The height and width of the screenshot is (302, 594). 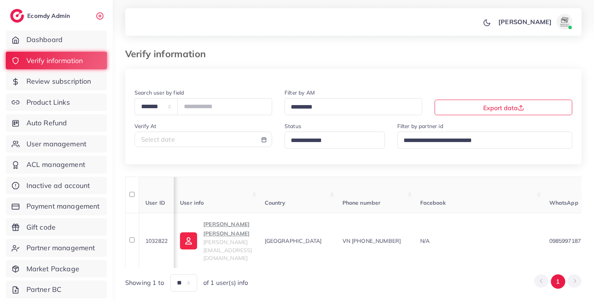 I want to click on span: Dashboard, so click(x=44, y=40).